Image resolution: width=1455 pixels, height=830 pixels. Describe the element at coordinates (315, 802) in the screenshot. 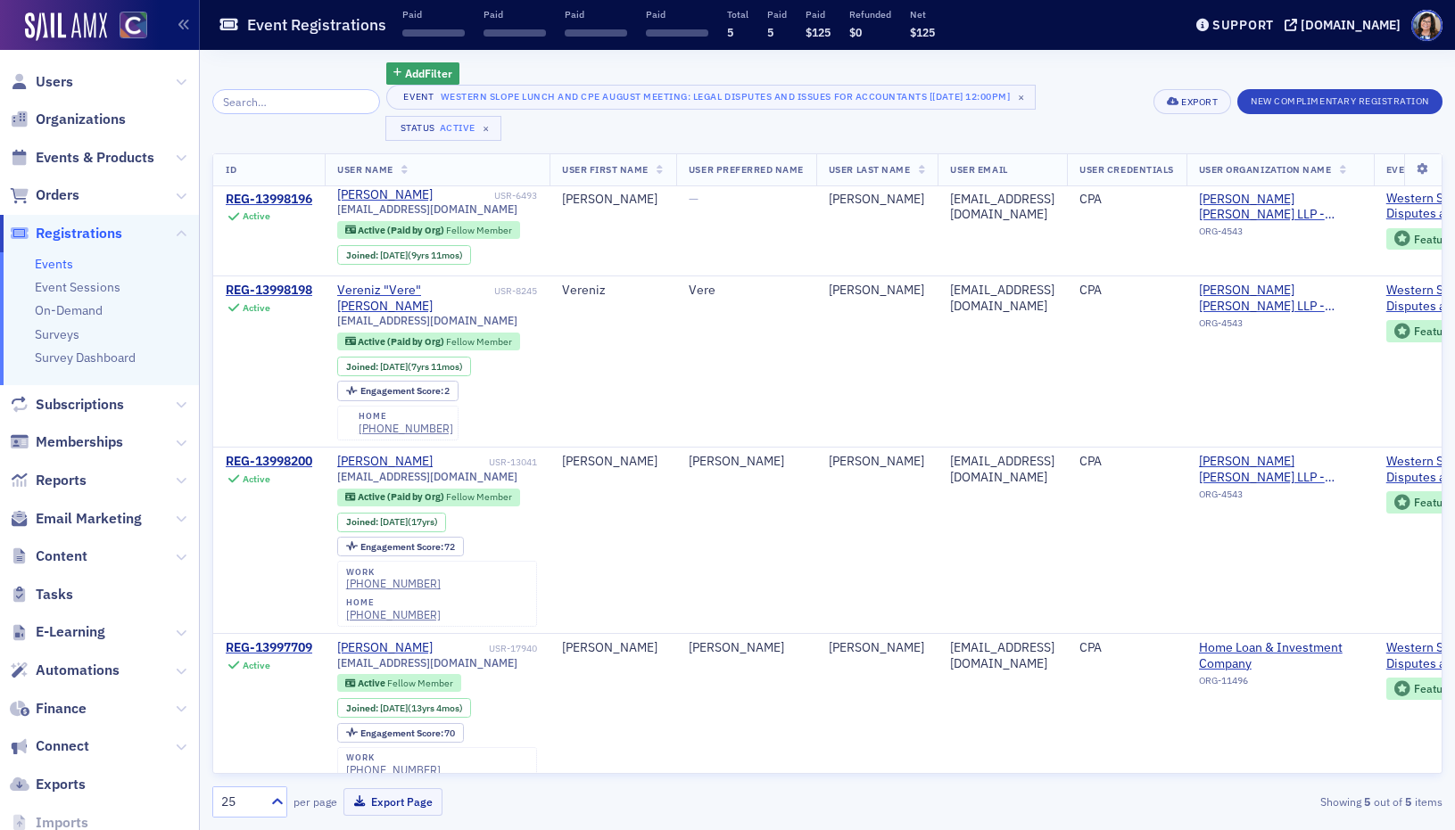

I see `label: per page` at that location.